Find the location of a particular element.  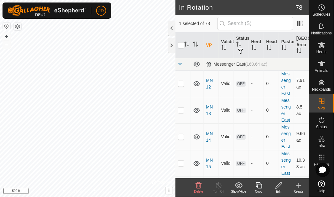

td: 10.33 ac is located at coordinates (301, 163).